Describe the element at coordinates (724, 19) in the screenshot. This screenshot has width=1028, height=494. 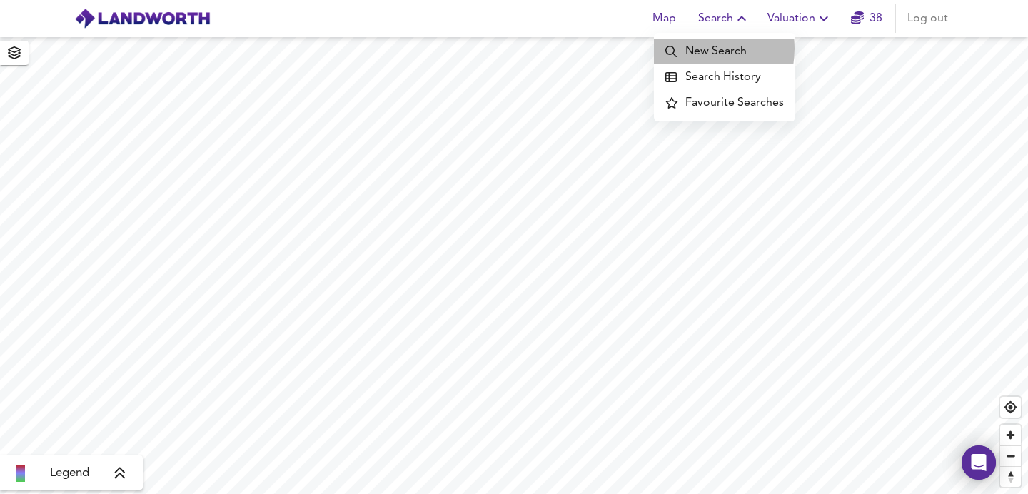
I see `button: Search` at that location.